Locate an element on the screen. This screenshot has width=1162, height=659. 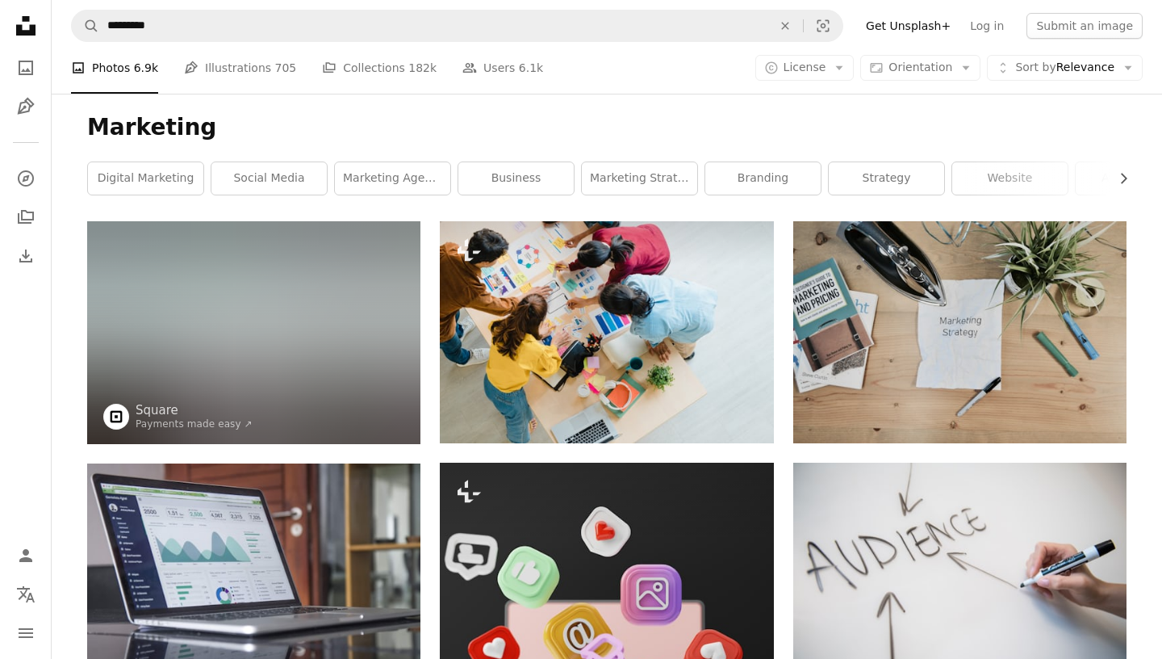
button: Submit an image is located at coordinates (1085, 26).